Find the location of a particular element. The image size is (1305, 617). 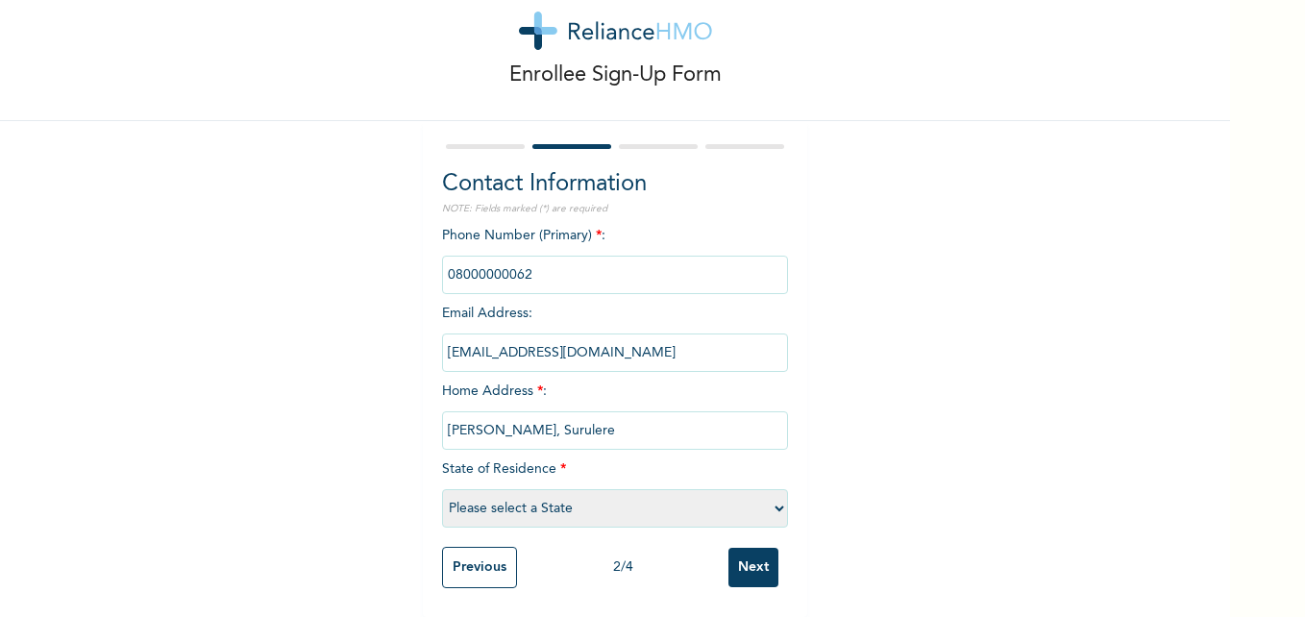

span: Phone Number (Primary) : is located at coordinates (615, 255).